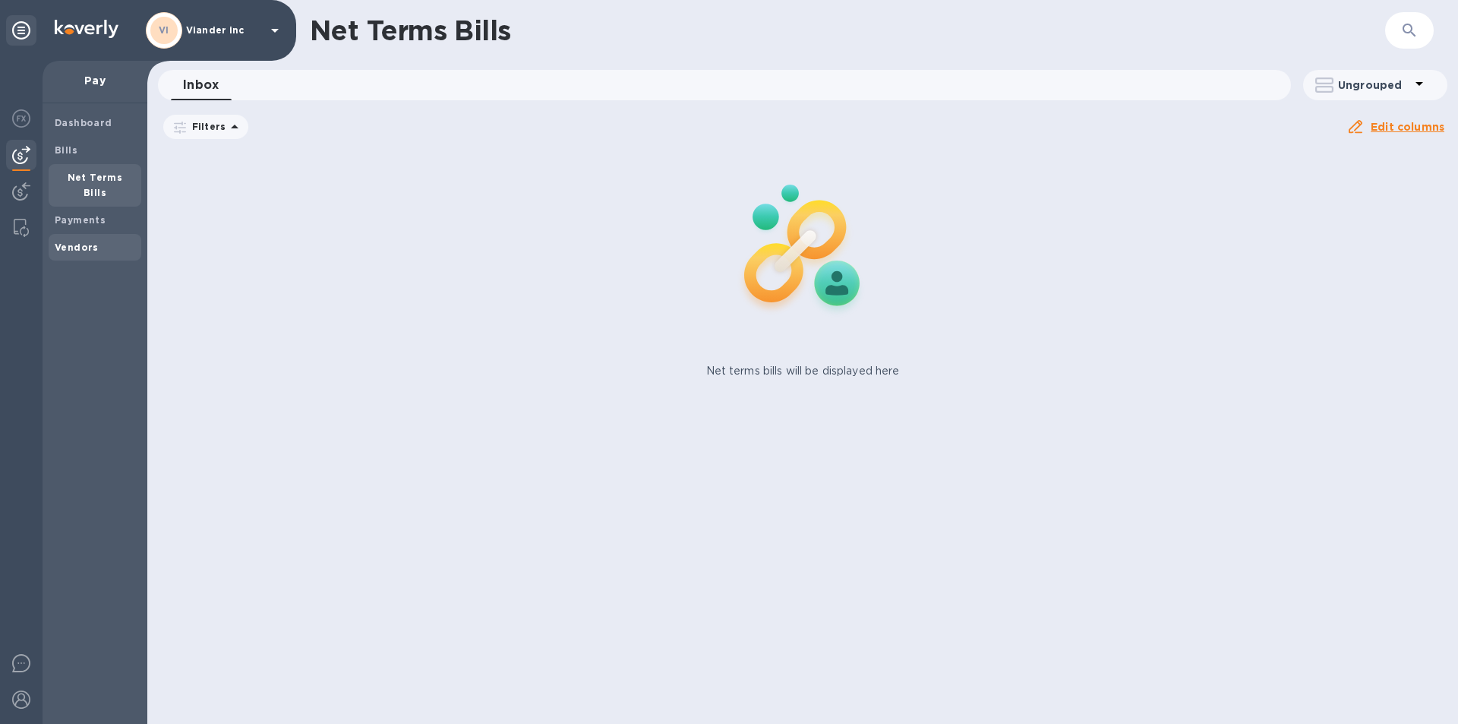 The width and height of the screenshot is (1458, 724). I want to click on b: Bills, so click(66, 150).